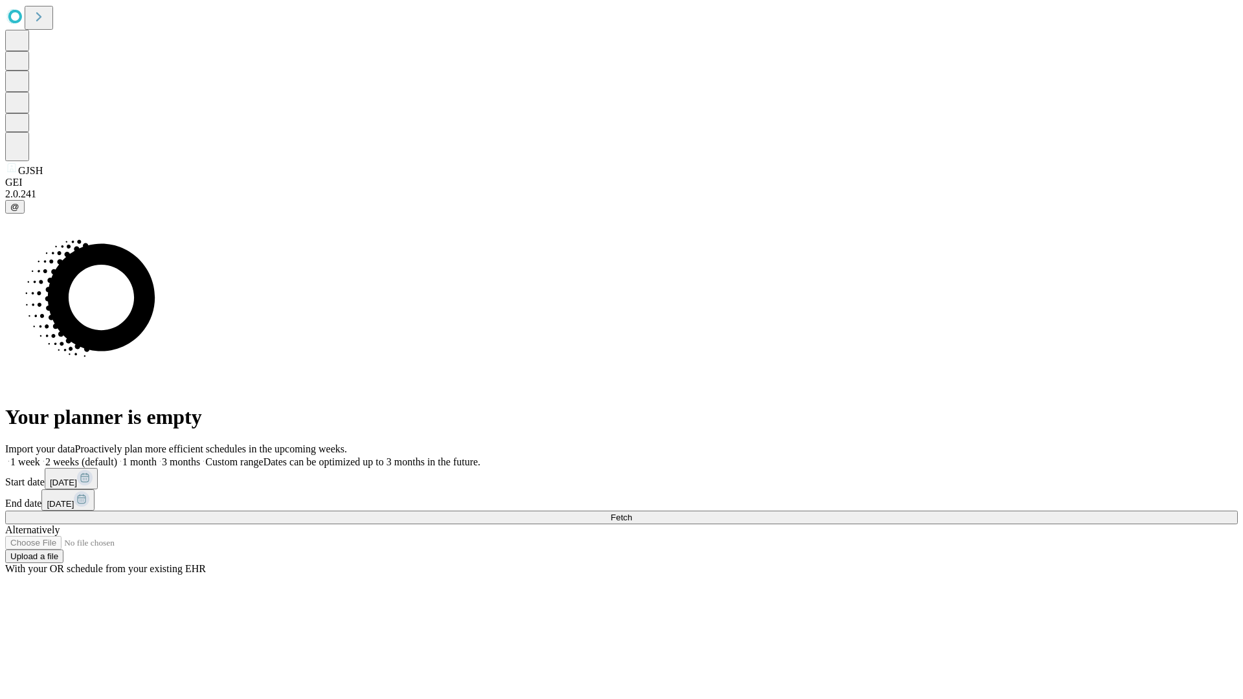  I want to click on h1: Your planner is empty, so click(622, 417).